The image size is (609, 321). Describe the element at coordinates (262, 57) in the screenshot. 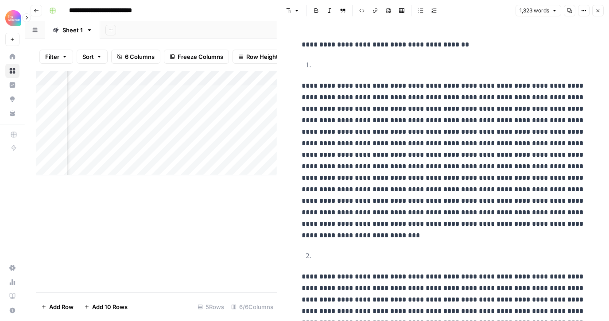

I see `span: Row Height` at that location.